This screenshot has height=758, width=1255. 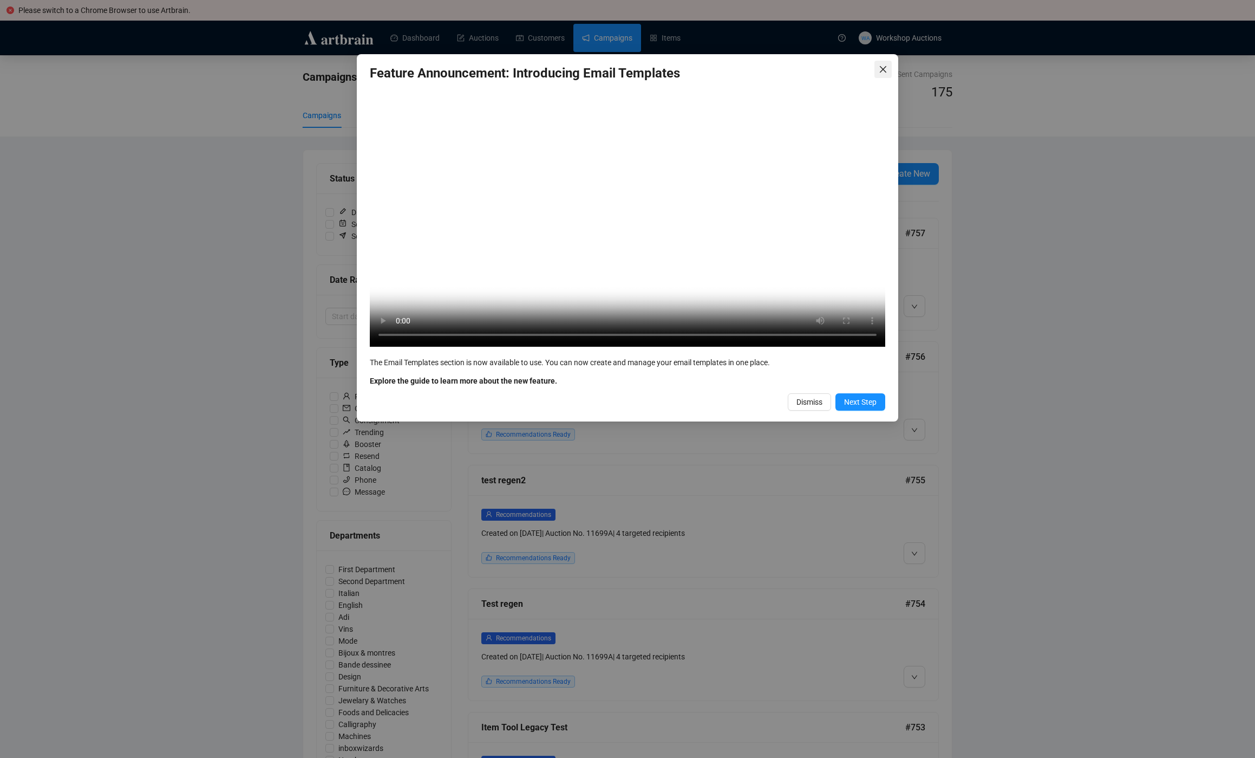 I want to click on h3: Feature Announcement: Introducing Email Templates, so click(x=628, y=74).